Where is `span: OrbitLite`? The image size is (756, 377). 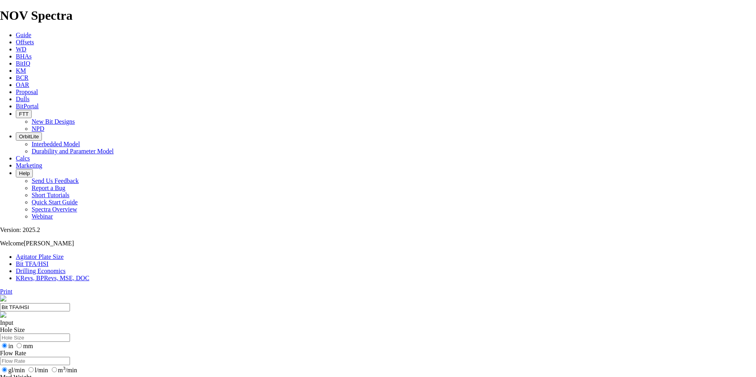
span: OrbitLite is located at coordinates (29, 136).